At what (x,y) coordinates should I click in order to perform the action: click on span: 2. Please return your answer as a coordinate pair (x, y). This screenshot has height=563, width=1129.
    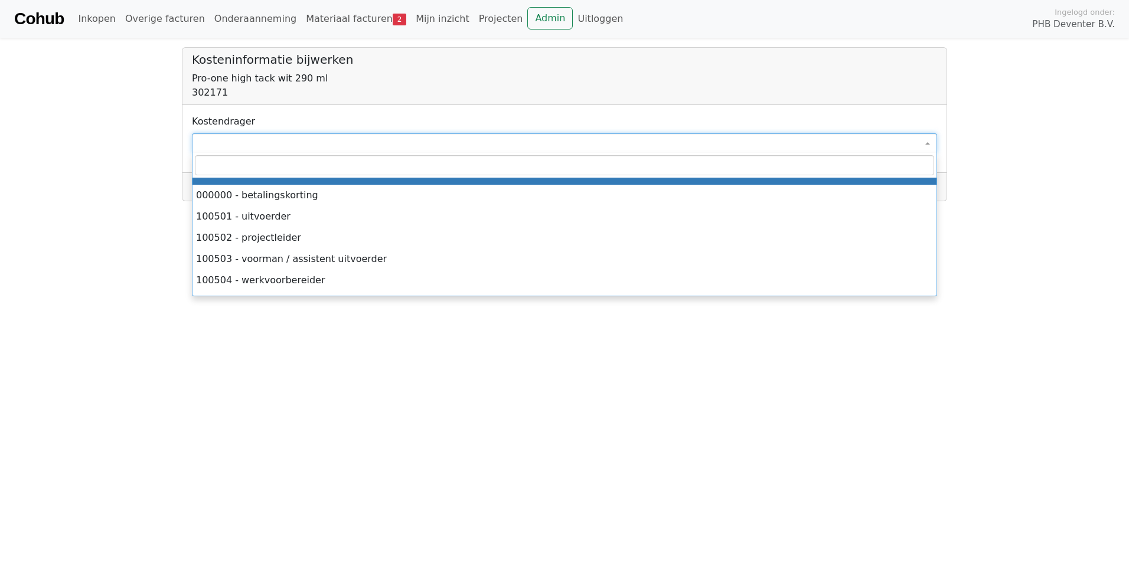
    Looking at the image, I should click on (399, 19).